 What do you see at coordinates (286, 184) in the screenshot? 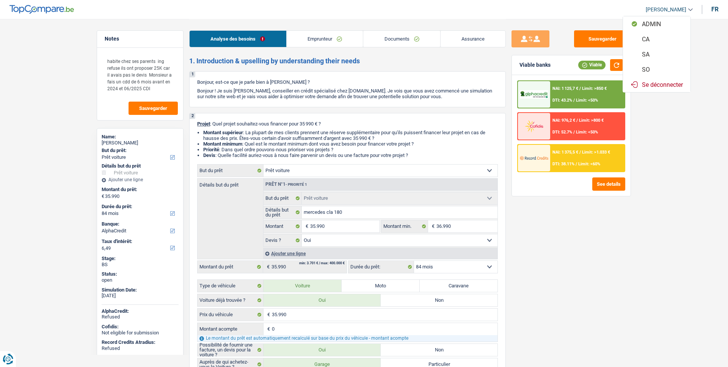
I see `div: Prêt n°1` at bounding box center [286, 184].